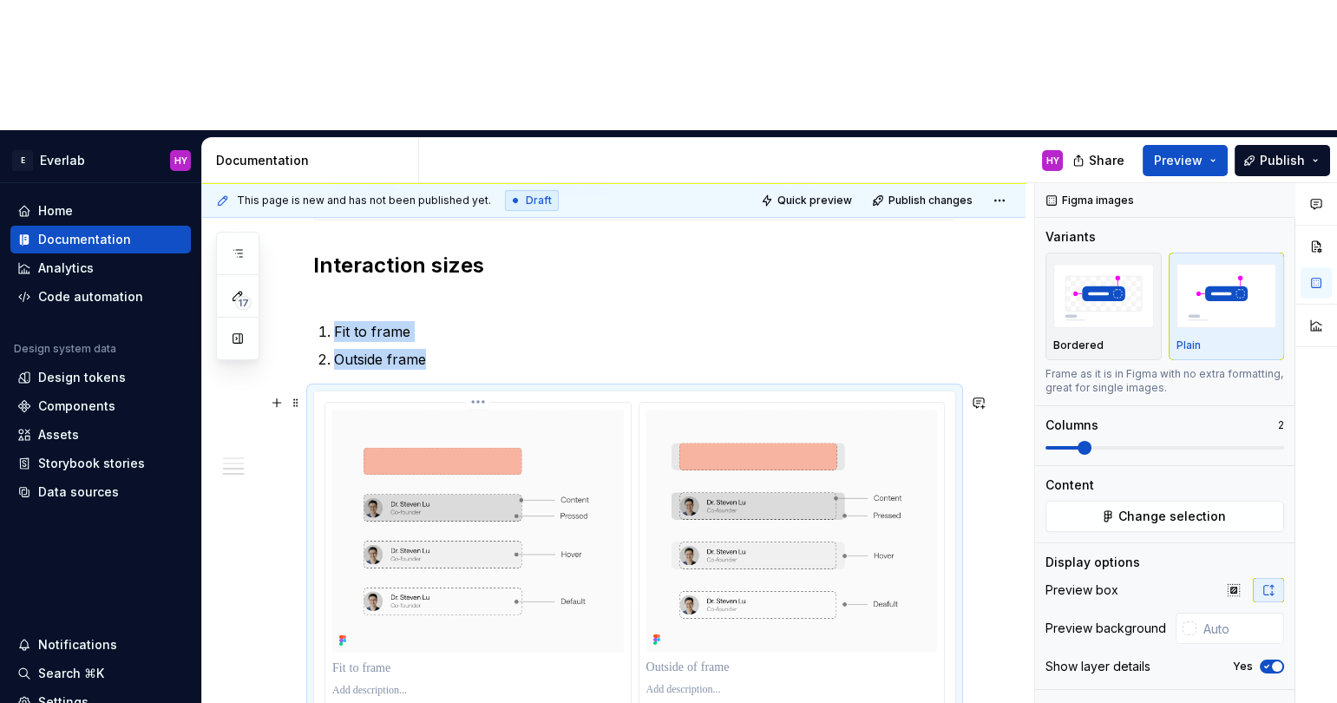 The image size is (1337, 703). I want to click on button: Publish, so click(1282, 161).